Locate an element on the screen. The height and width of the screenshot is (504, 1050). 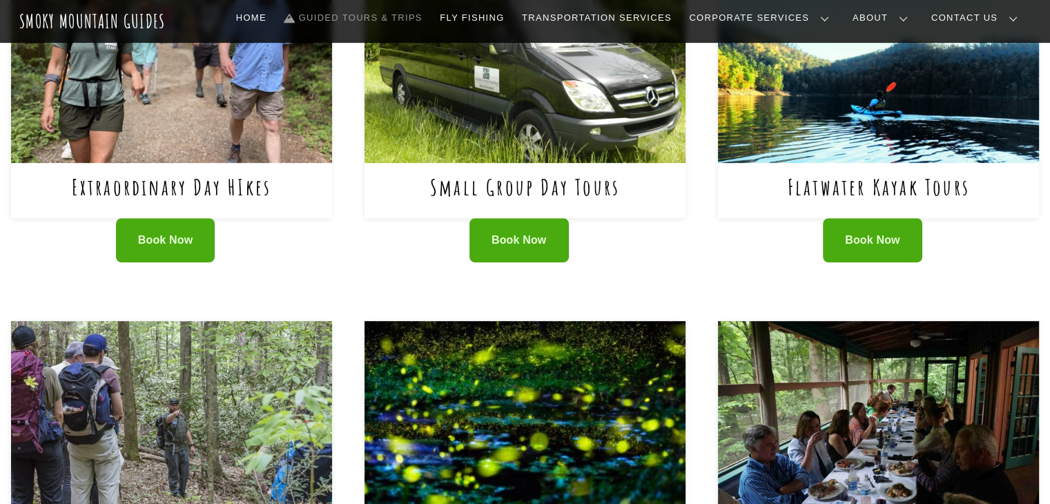
a: Transportation Services is located at coordinates (597, 18).